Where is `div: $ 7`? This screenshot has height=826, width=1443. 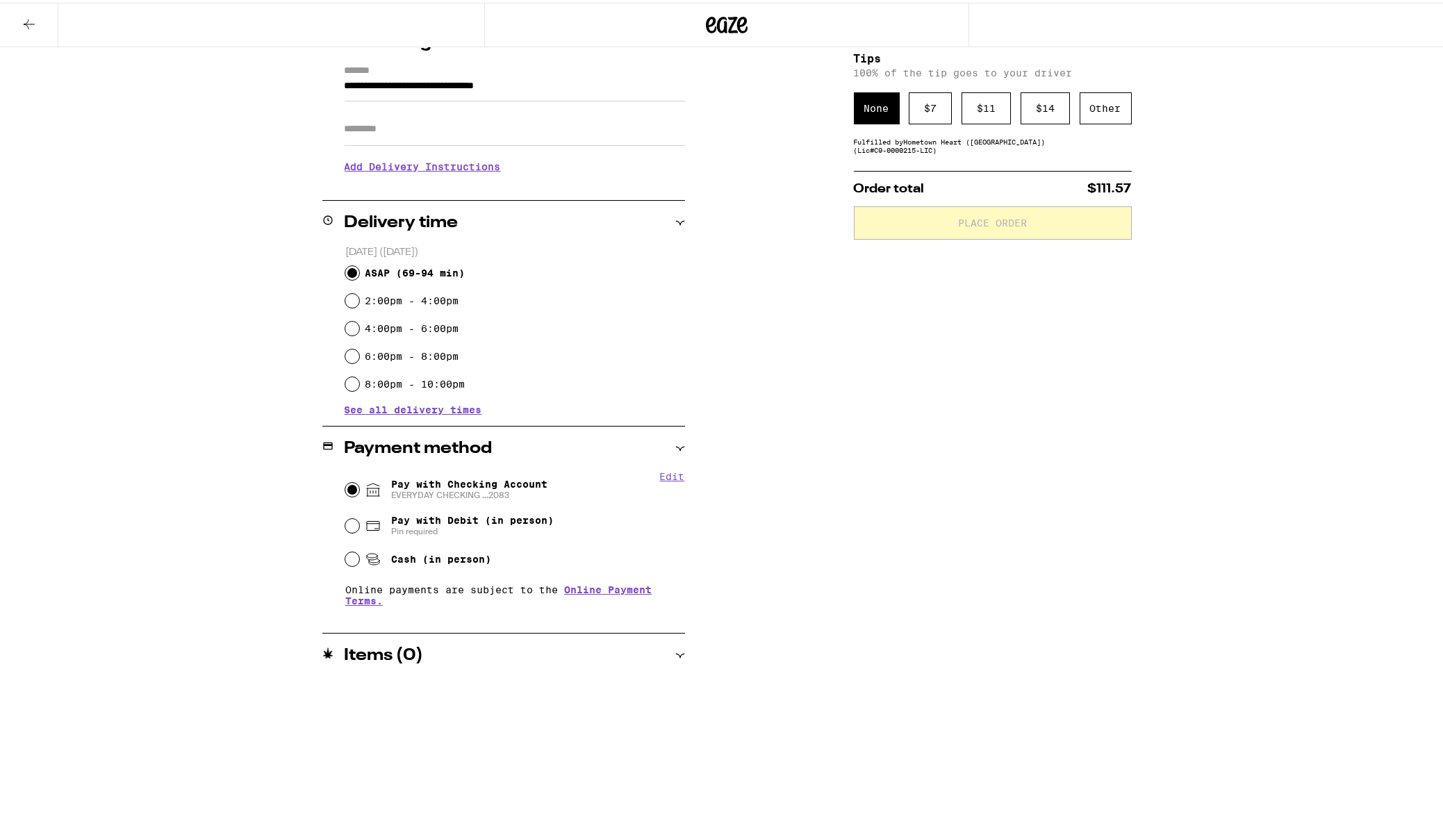 div: $ 7 is located at coordinates (930, 106).